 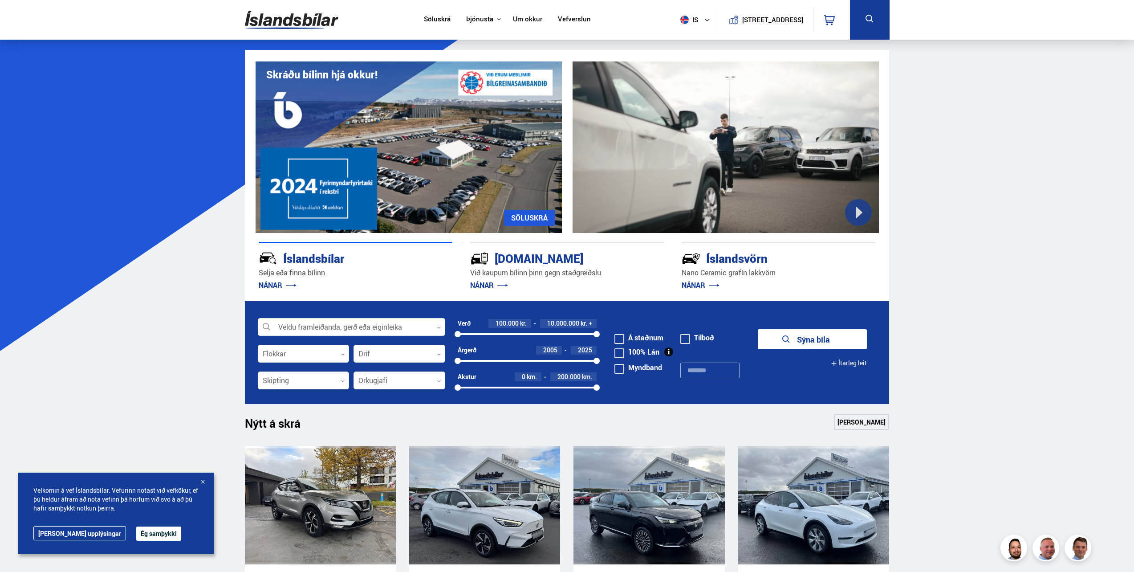 What do you see at coordinates (280, 426) in the screenshot?
I see `h1: Nýtt á skrá` at bounding box center [280, 426].